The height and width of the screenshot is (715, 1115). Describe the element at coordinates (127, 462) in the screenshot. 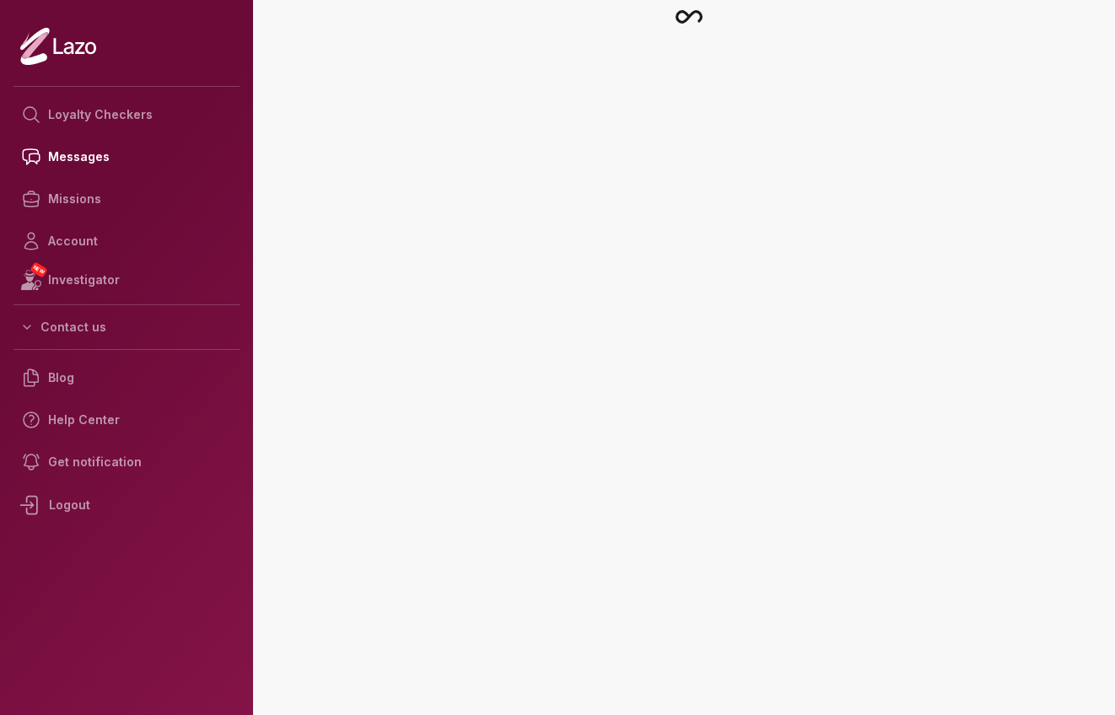

I see `a: Get notification` at that location.